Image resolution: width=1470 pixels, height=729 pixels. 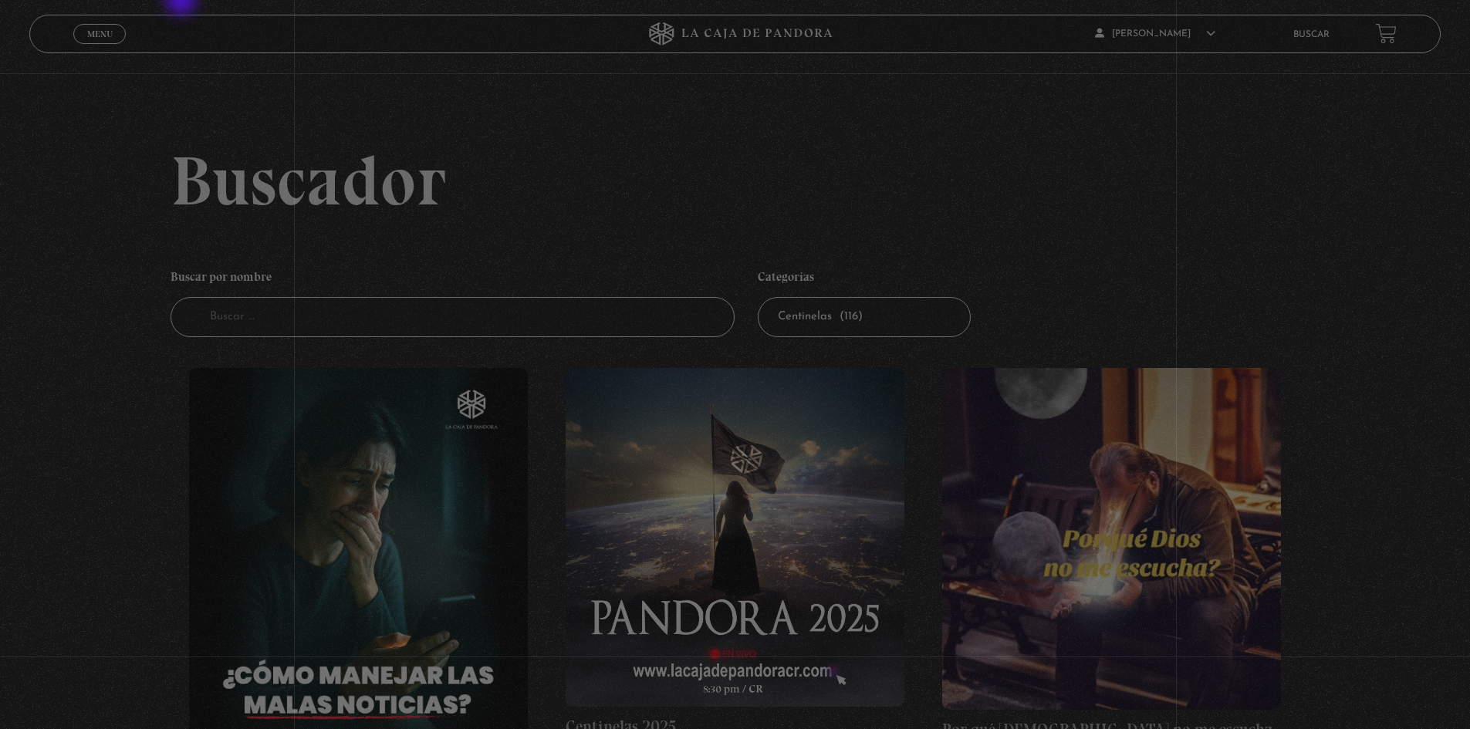 What do you see at coordinates (1385, 33) in the screenshot?
I see `a: View your shopping cart` at bounding box center [1385, 33].